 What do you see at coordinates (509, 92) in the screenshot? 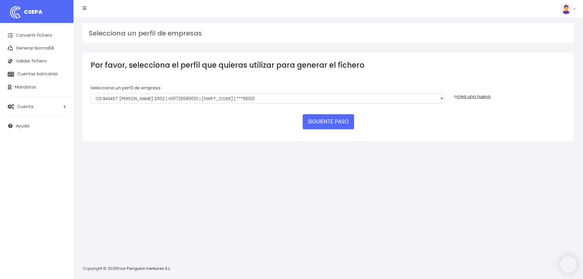
I see `div: o` at bounding box center [509, 92].